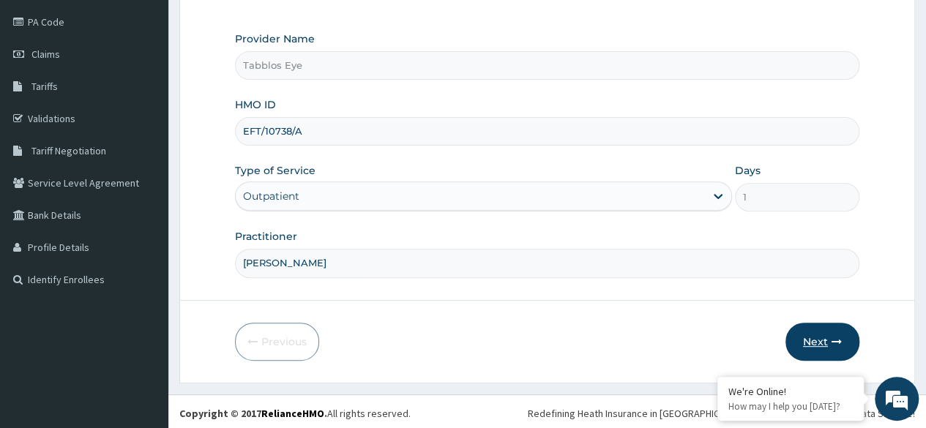 The image size is (926, 428). What do you see at coordinates (822, 342) in the screenshot?
I see `button: Next` at bounding box center [822, 342].